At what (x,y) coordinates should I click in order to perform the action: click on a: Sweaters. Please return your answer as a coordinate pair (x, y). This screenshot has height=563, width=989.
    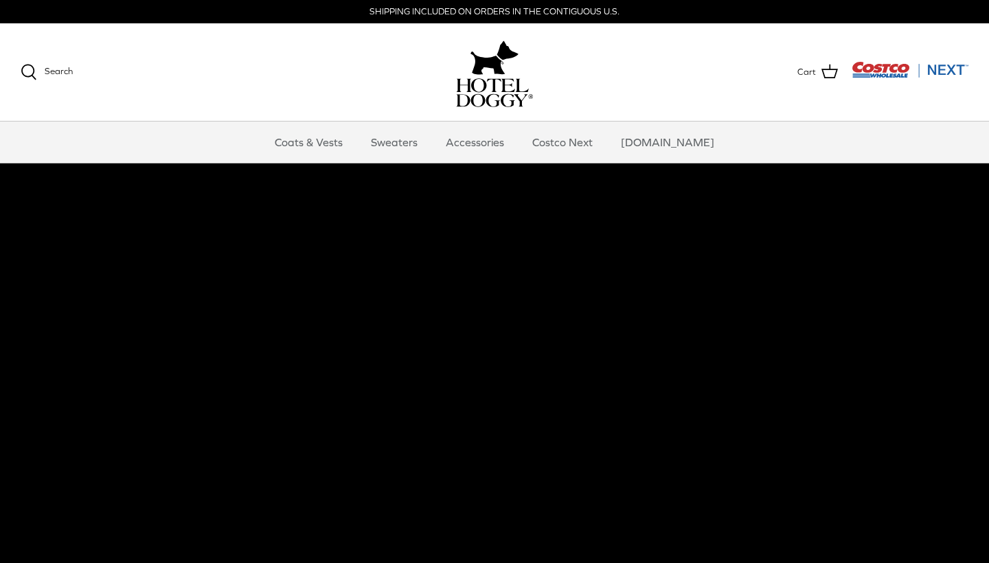
    Looking at the image, I should click on (394, 142).